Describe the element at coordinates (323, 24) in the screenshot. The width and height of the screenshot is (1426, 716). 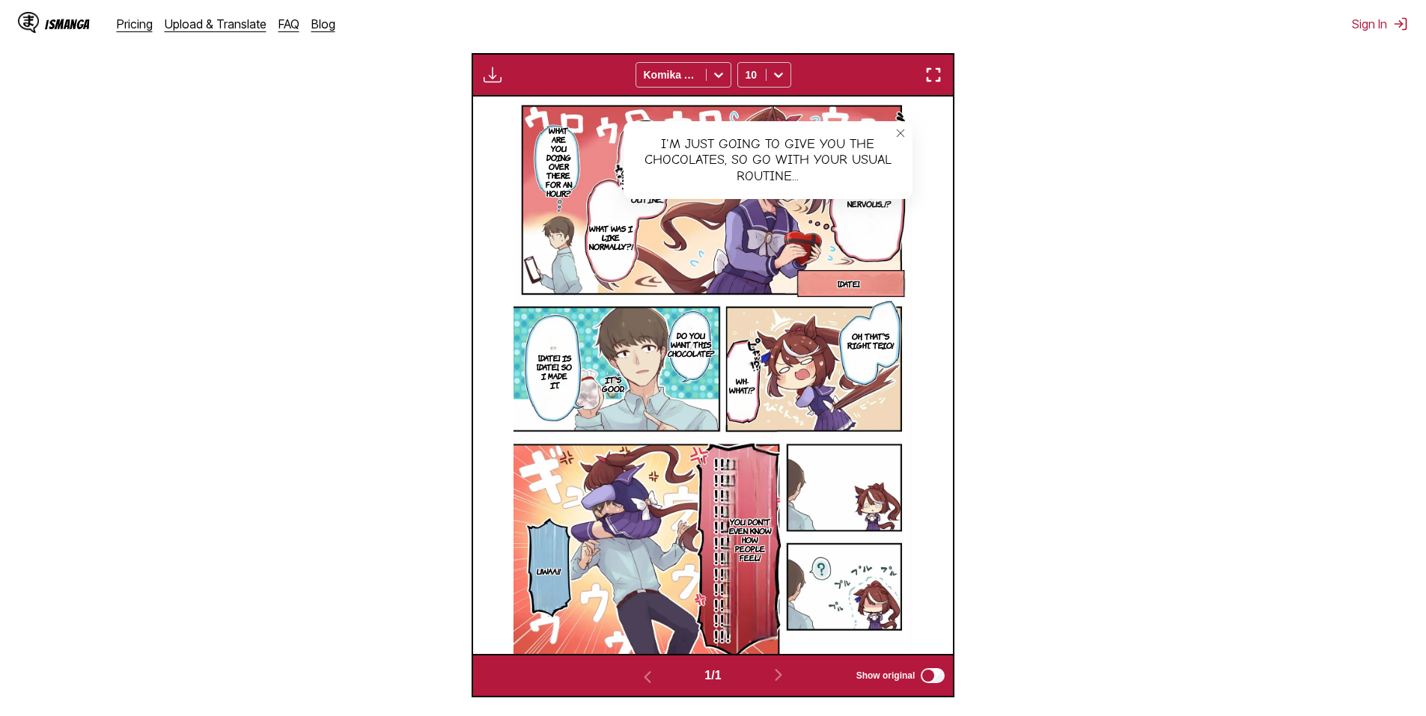
I see `a: Blog` at that location.